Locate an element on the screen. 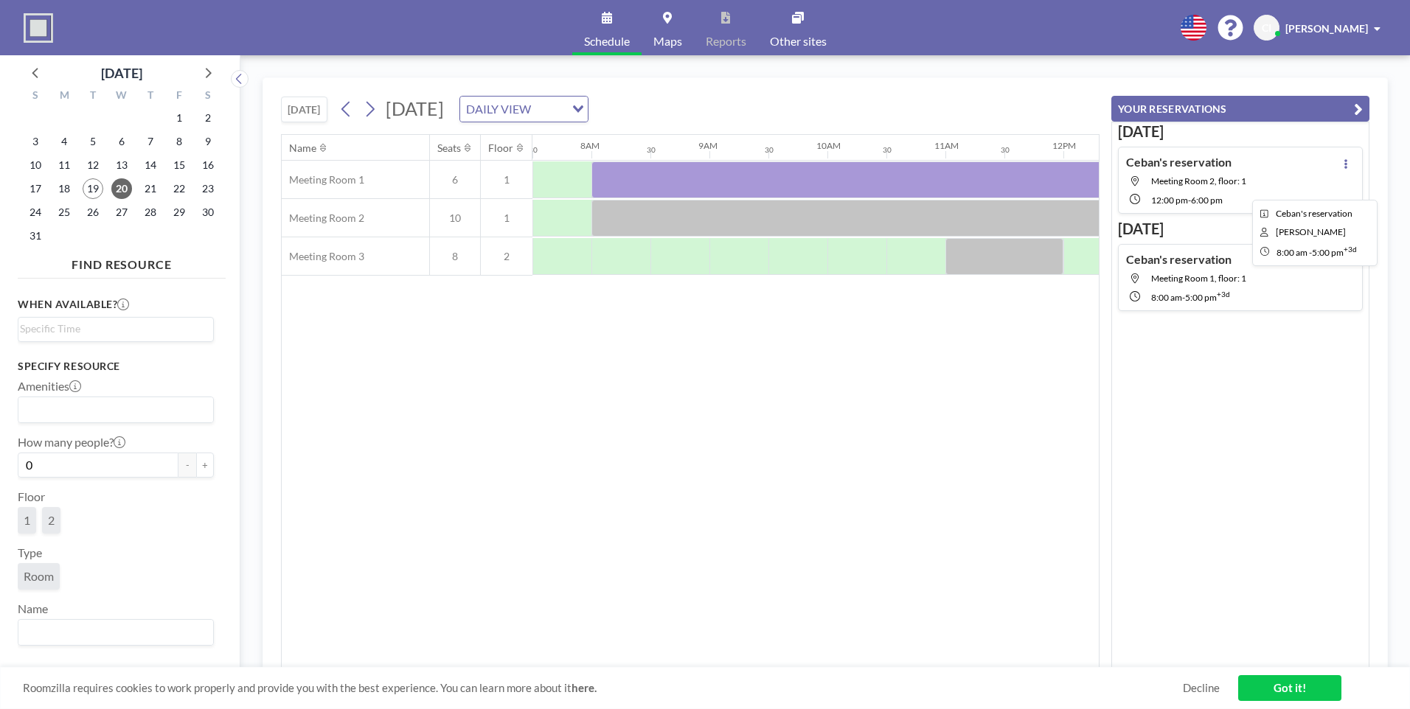 This screenshot has width=1410, height=709. button: YOUR RESERVATIONS is located at coordinates (1240, 108).